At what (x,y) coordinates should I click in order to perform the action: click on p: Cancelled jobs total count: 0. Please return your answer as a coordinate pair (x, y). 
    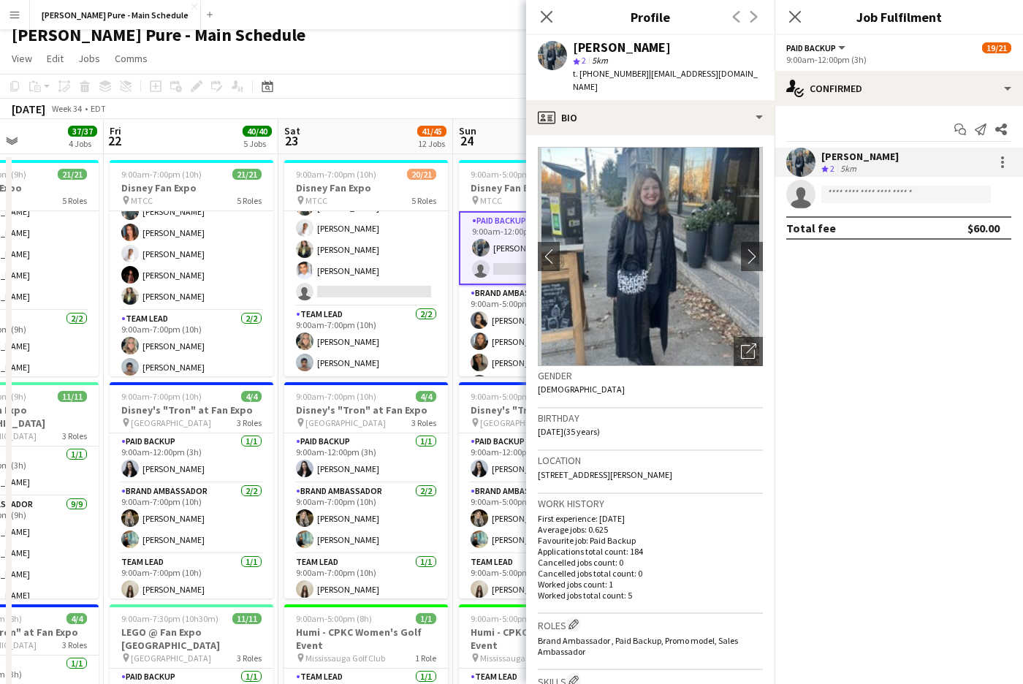
    Looking at the image, I should click on (650, 573).